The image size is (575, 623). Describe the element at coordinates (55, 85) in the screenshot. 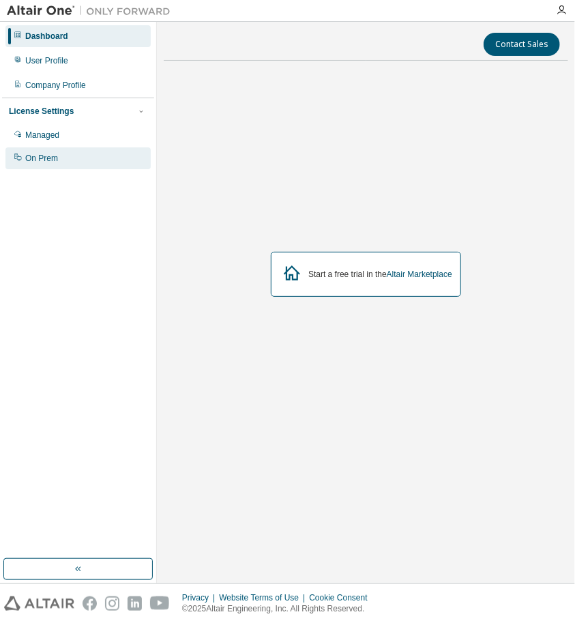

I see `div: Company Profile` at that location.